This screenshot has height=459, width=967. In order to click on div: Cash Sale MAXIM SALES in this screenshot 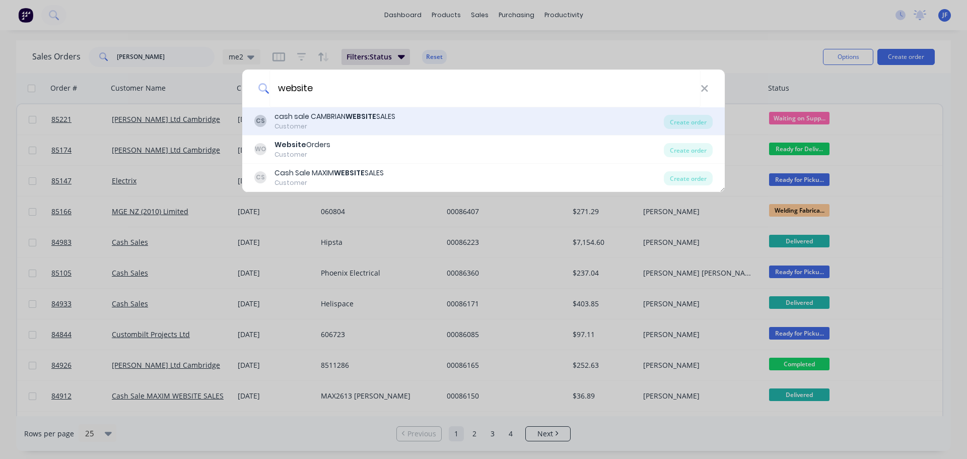, I will do `click(329, 173)`.